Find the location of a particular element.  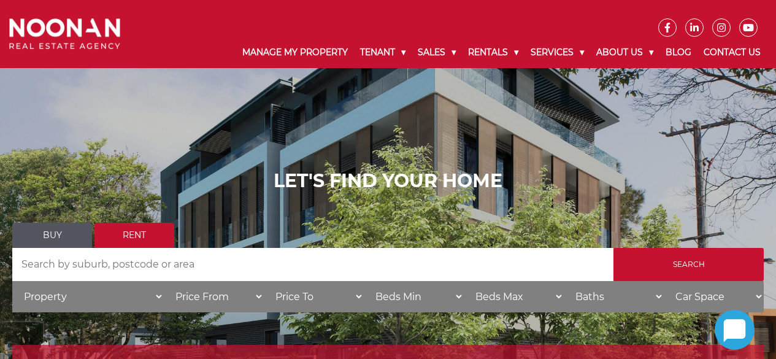

a: Rent is located at coordinates (134, 235).